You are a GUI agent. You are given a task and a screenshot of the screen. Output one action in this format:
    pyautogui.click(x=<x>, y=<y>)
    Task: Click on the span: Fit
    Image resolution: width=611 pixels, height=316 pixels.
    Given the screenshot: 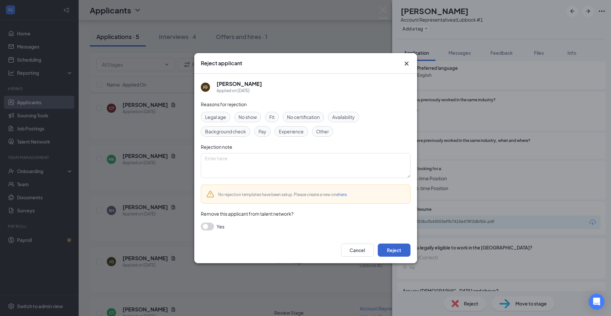 What is the action you would take?
    pyautogui.click(x=272, y=117)
    